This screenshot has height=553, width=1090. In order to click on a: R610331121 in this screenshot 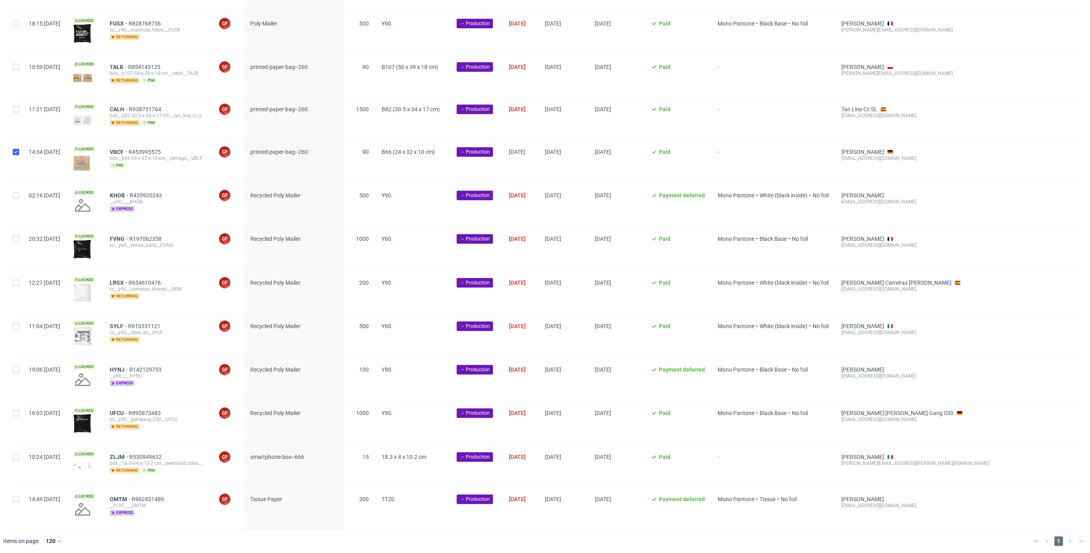, I will do `click(145, 326)`.